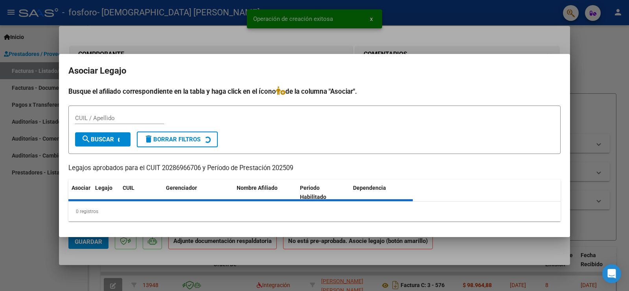 The height and width of the screenshot is (291, 629). What do you see at coordinates (323, 192) in the screenshot?
I see `datatable-header-cell: Periodo Habilitado` at bounding box center [323, 192].